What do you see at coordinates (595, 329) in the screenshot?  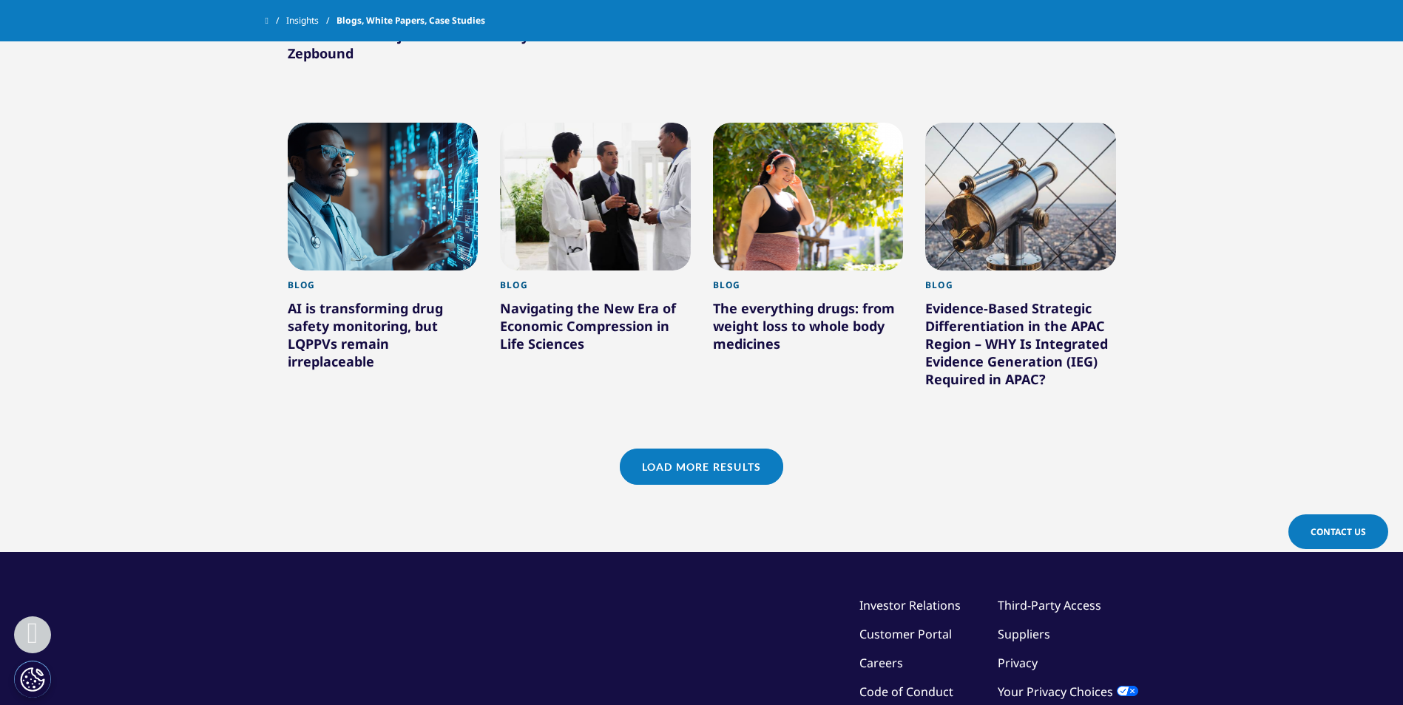 I see `div: Navigating the New Era of Economic Compression in Life Sciences` at bounding box center [595, 329].